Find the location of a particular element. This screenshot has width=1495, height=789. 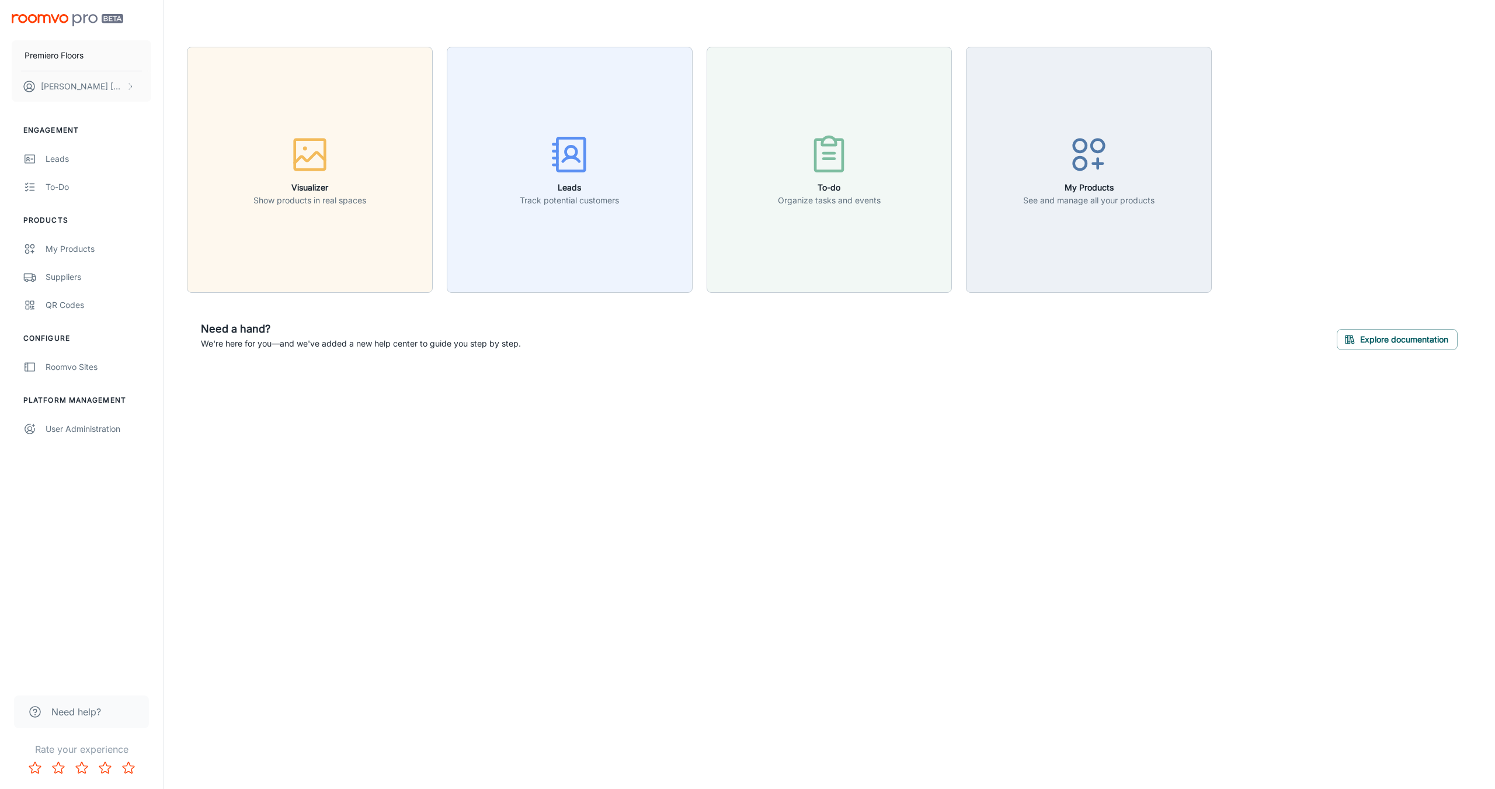

button: VisualizerShow products in real spaces is located at coordinates (310, 169).